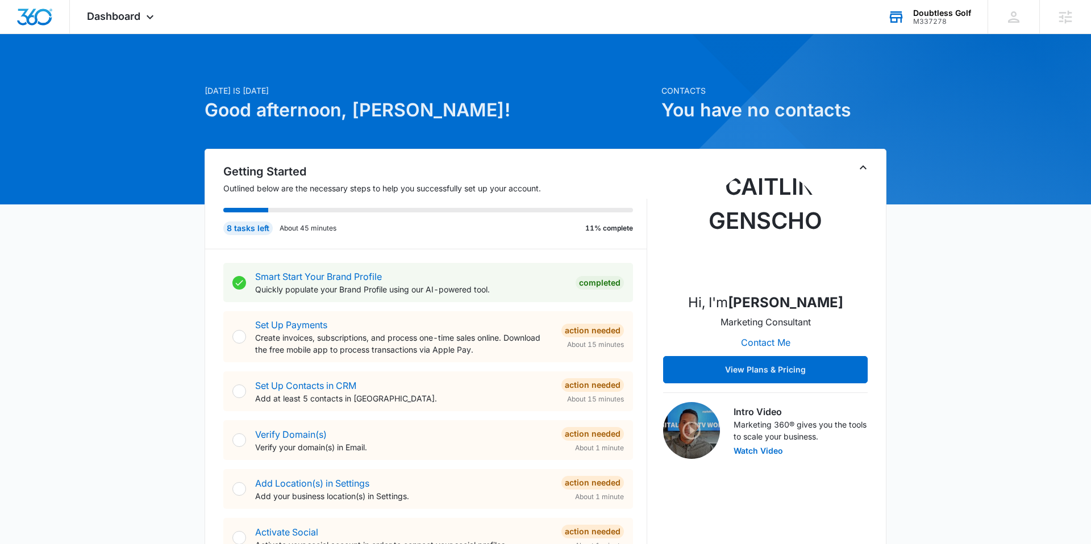 Image resolution: width=1091 pixels, height=544 pixels. I want to click on p: 11% complete, so click(609, 228).